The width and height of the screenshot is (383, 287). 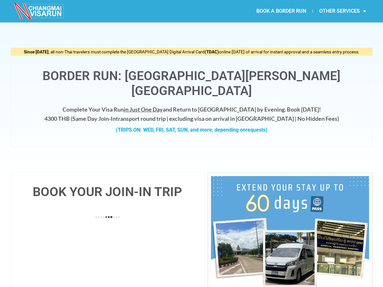 What do you see at coordinates (343, 11) in the screenshot?
I see `a: OTHER SERVICES` at bounding box center [343, 11].